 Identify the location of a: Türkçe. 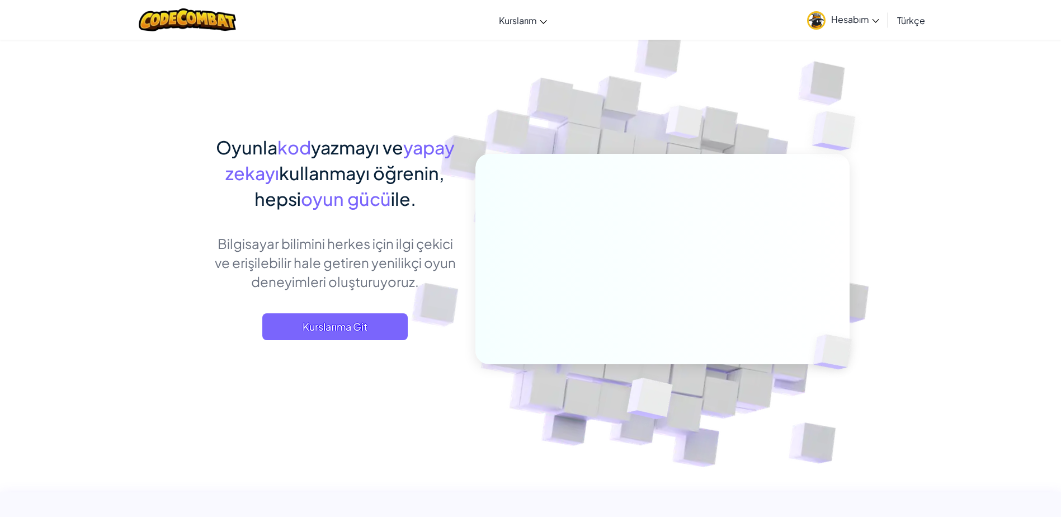
(911, 20).